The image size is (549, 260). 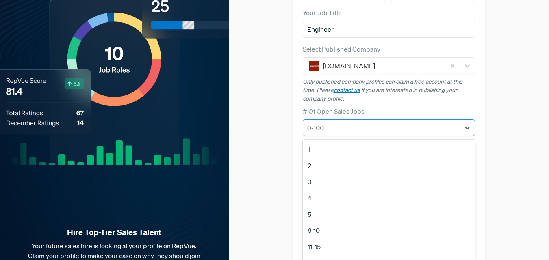 What do you see at coordinates (114, 233) in the screenshot?
I see `strong: Hire Top-Tier Sales Talent` at bounding box center [114, 233].